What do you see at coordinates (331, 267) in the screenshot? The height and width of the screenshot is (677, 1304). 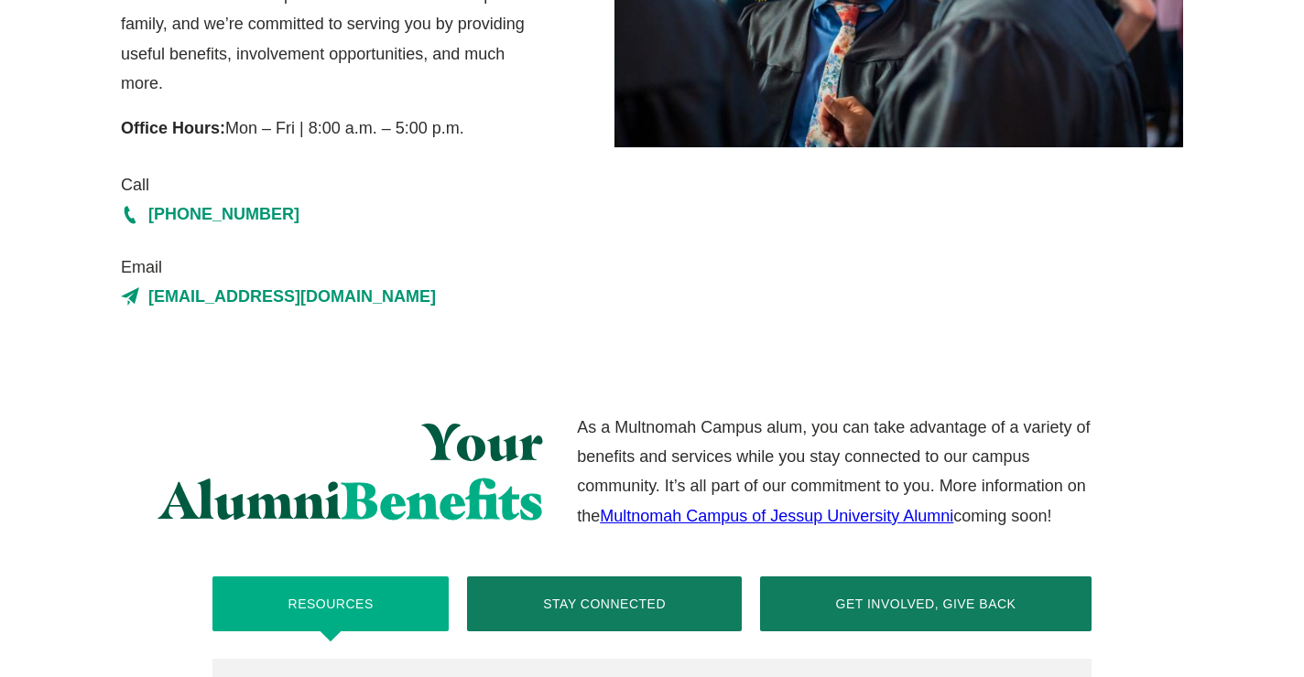 I see `span: Email` at bounding box center [331, 267].